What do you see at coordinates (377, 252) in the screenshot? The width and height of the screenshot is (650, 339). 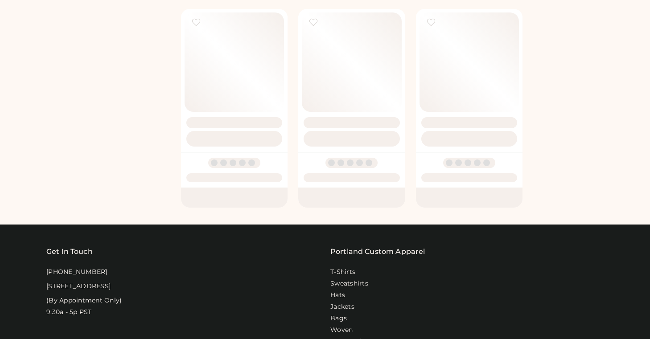 I see `a: Portland Custom Apparel` at bounding box center [377, 252].